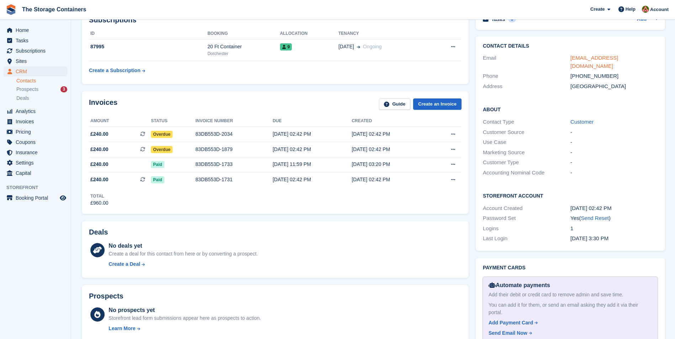  I want to click on div: 83DB553D-1733, so click(234, 164).